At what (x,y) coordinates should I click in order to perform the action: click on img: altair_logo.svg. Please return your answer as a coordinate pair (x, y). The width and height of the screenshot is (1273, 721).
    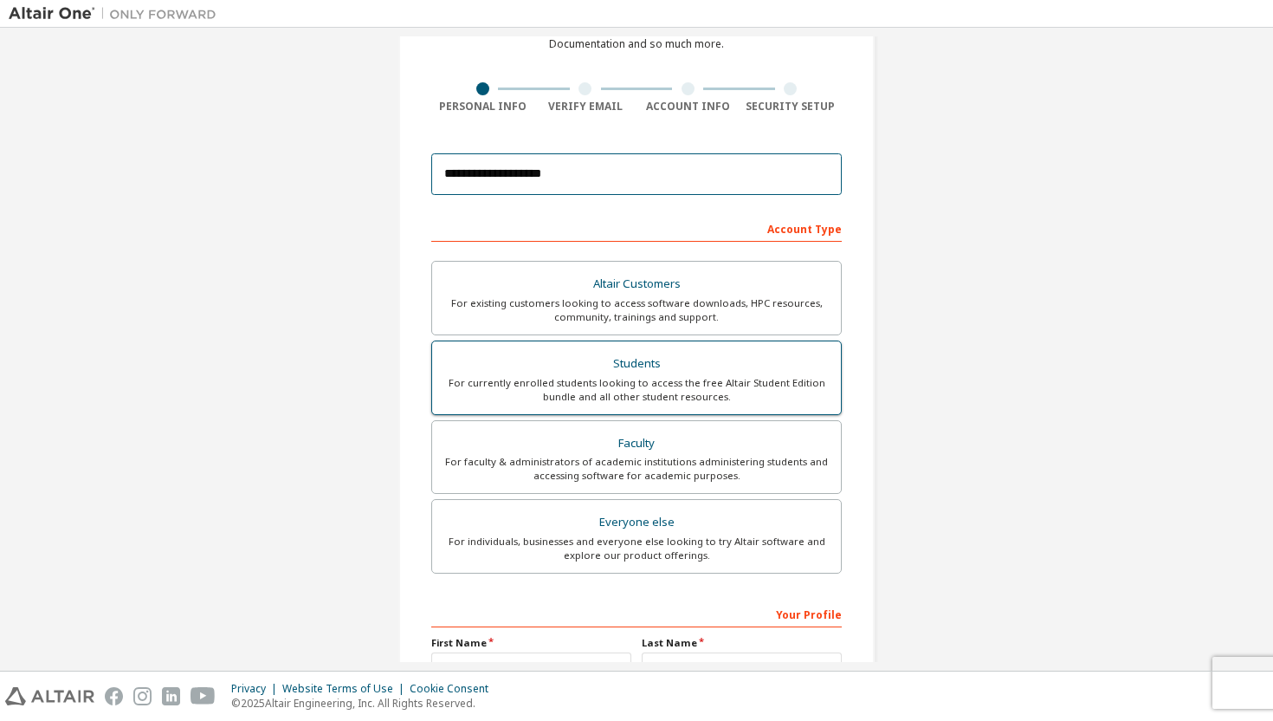
    Looking at the image, I should click on (49, 696).